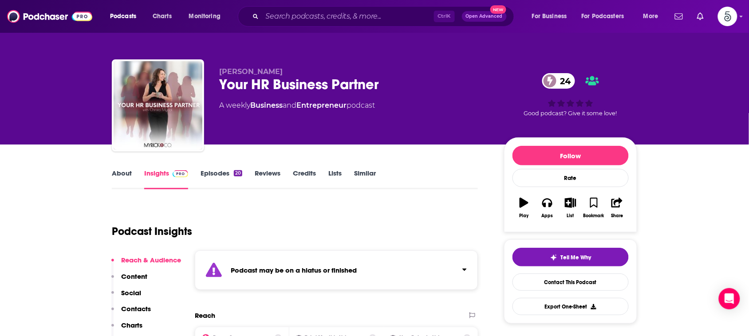  Describe the element at coordinates (122, 179) in the screenshot. I see `a: About` at that location.